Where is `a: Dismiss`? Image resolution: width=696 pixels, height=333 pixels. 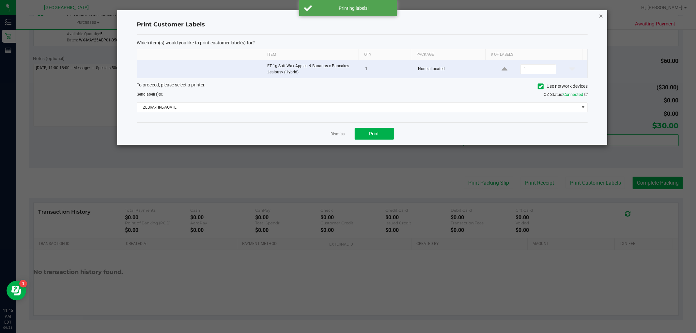 a: Dismiss is located at coordinates (337, 134).